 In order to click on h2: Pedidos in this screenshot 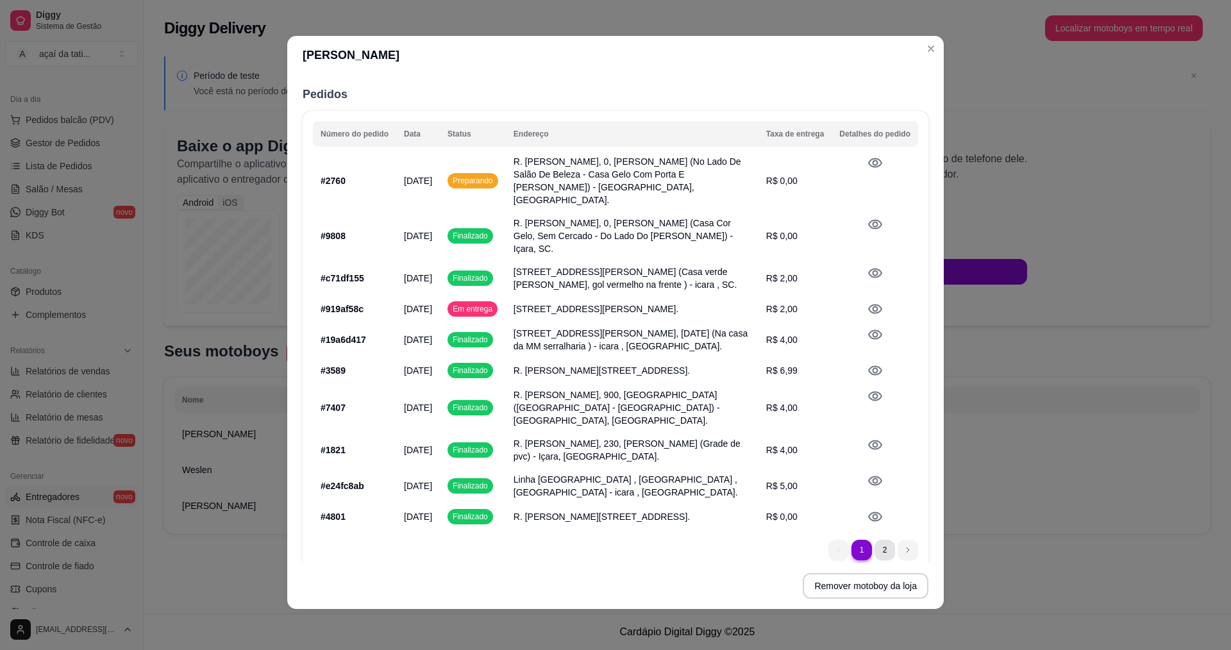, I will do `click(616, 94)`.